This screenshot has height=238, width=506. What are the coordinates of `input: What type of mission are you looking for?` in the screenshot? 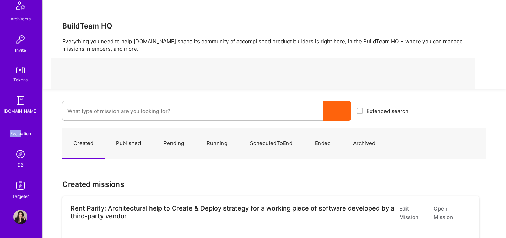 It's located at (193, 111).